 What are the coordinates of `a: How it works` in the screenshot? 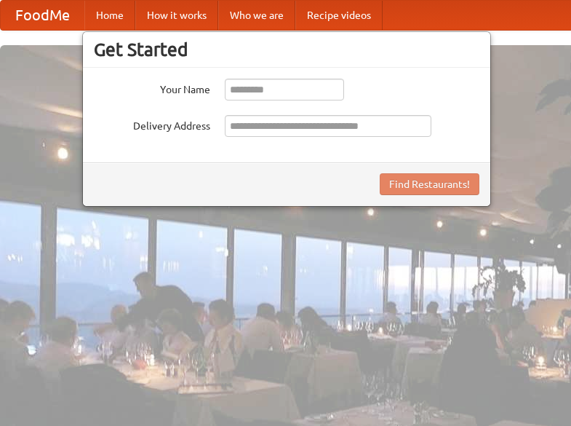 It's located at (177, 15).